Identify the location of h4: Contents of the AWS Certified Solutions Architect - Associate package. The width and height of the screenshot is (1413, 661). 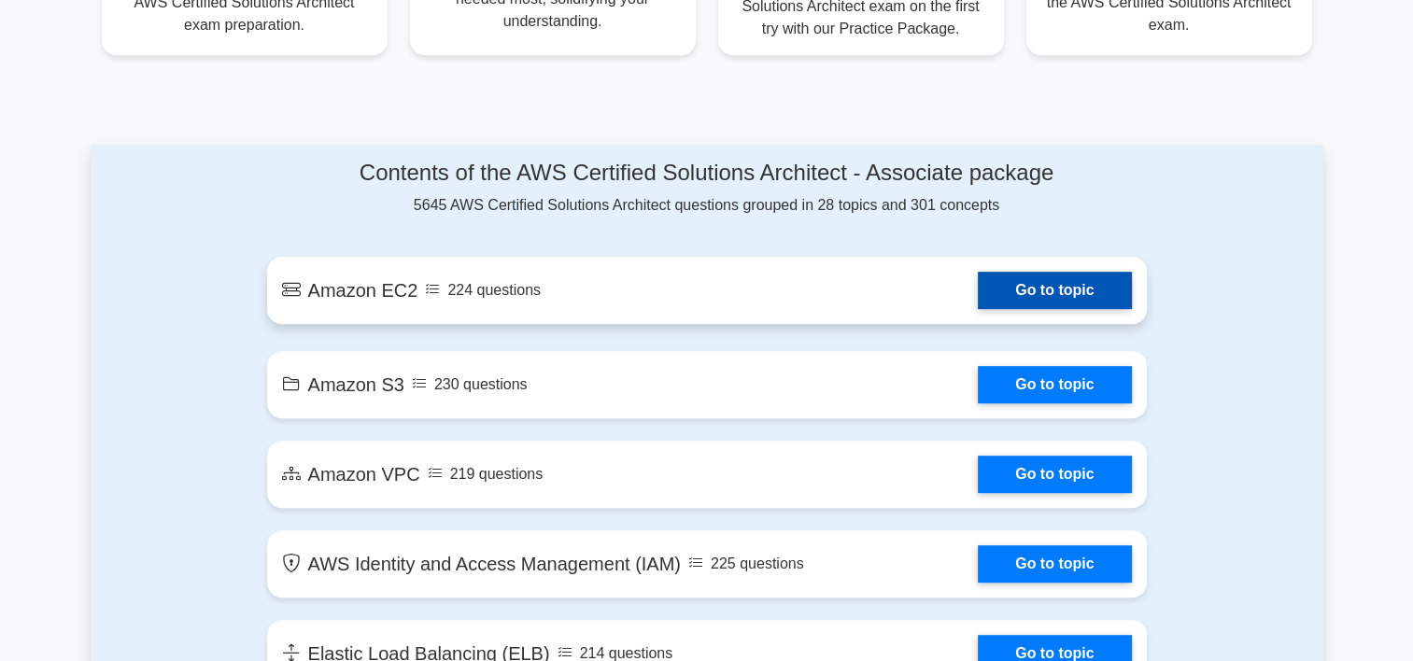
(707, 173).